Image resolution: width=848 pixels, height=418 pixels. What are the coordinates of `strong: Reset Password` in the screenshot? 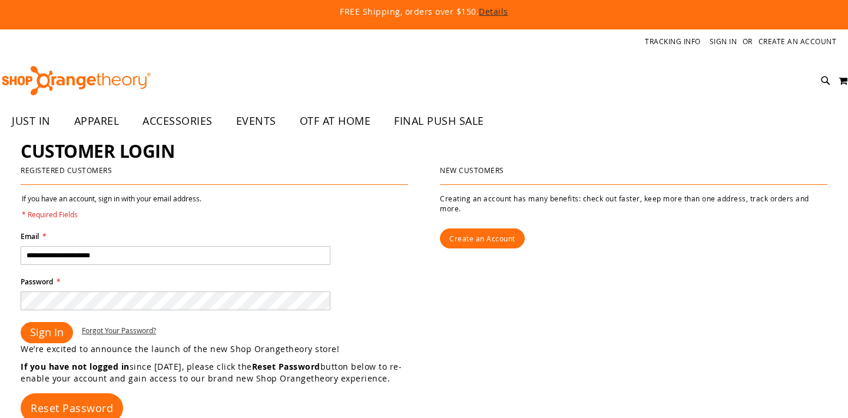 It's located at (286, 366).